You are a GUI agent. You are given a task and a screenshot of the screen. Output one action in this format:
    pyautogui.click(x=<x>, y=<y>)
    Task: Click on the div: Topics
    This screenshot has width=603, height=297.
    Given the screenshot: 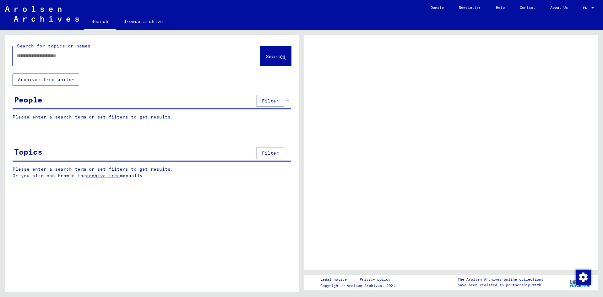 What is the action you would take?
    pyautogui.click(x=28, y=152)
    